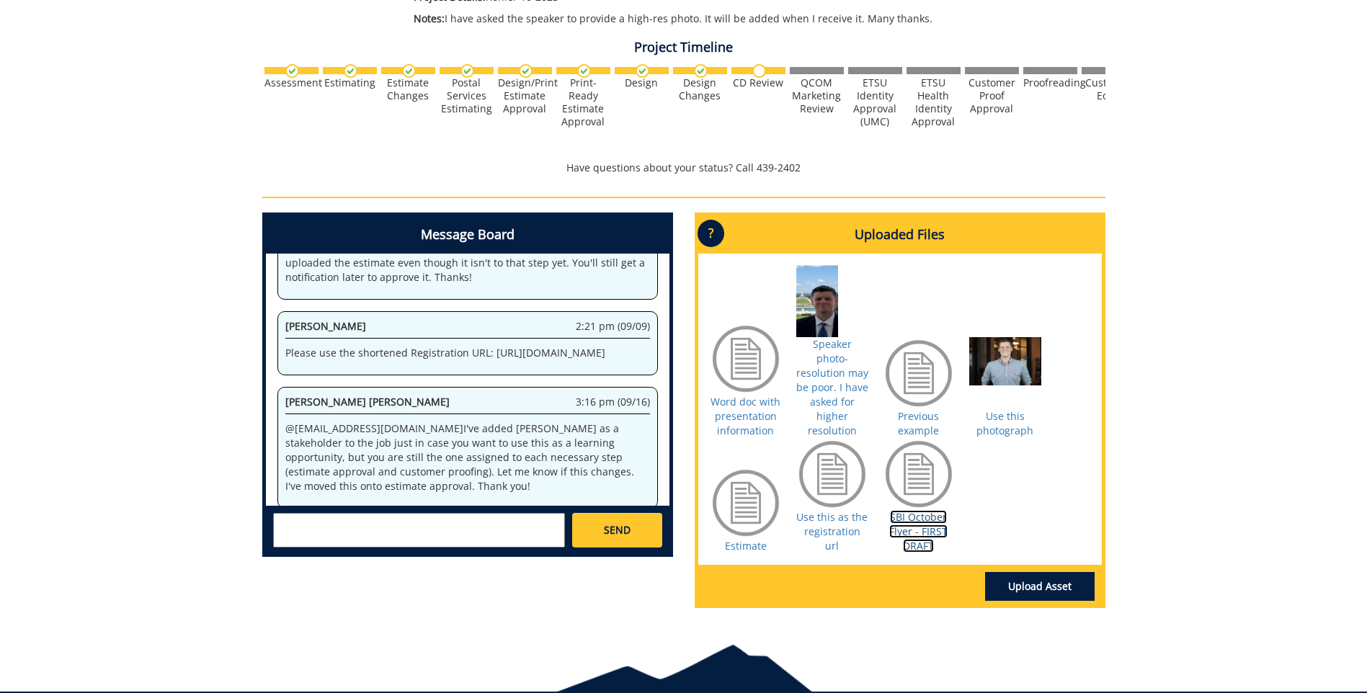 The width and height of the screenshot is (1367, 693). I want to click on div: ETSU Identity Approval (UMC), so click(875, 102).